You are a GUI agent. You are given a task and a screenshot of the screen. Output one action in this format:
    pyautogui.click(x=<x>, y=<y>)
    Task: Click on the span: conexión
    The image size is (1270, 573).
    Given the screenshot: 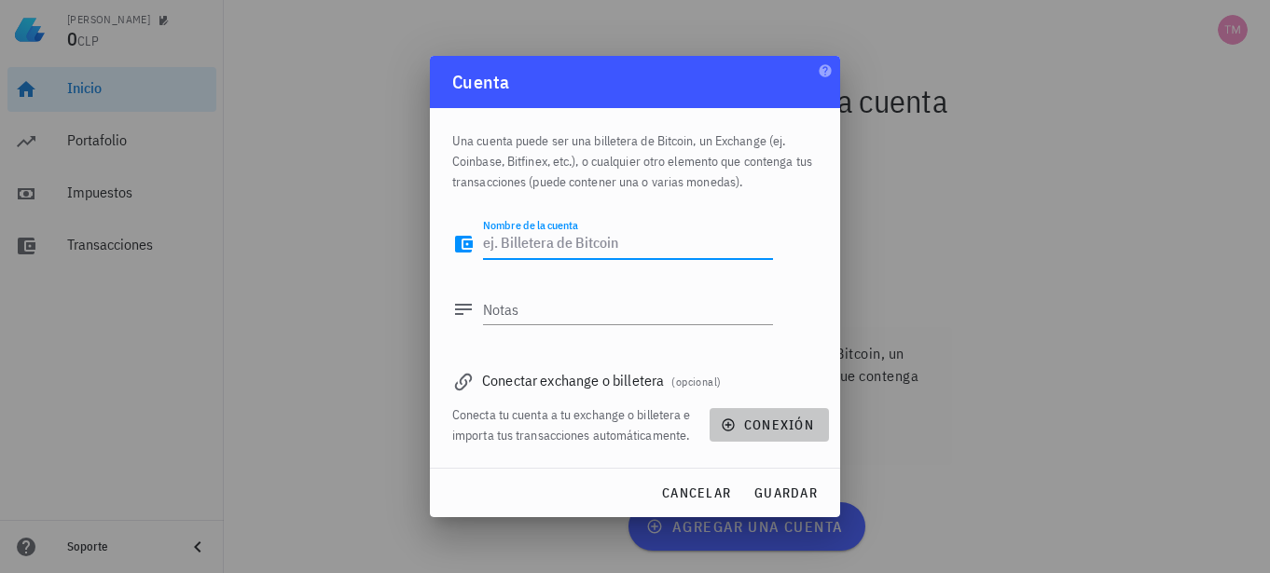 What is the action you would take?
    pyautogui.click(x=769, y=425)
    